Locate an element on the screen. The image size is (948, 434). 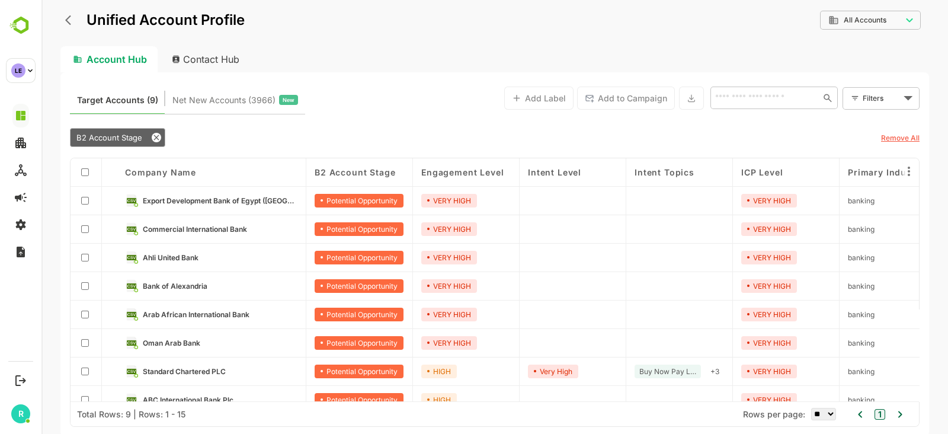
div: Account Hub is located at coordinates (68, 59).